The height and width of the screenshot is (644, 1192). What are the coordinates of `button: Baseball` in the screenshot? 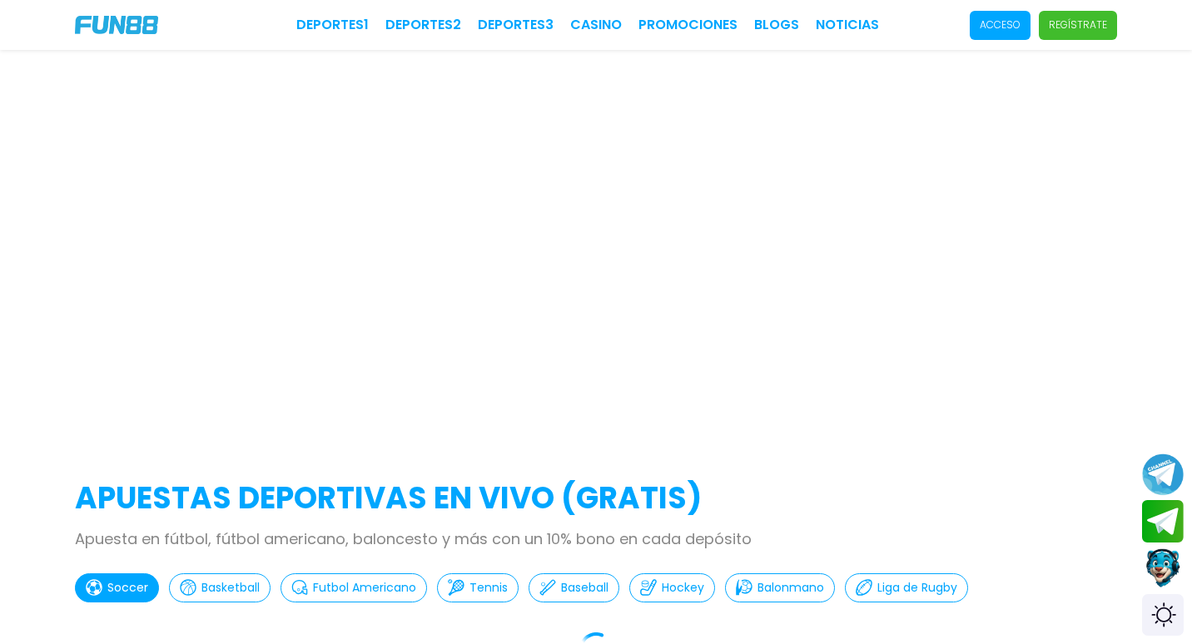 It's located at (573, 588).